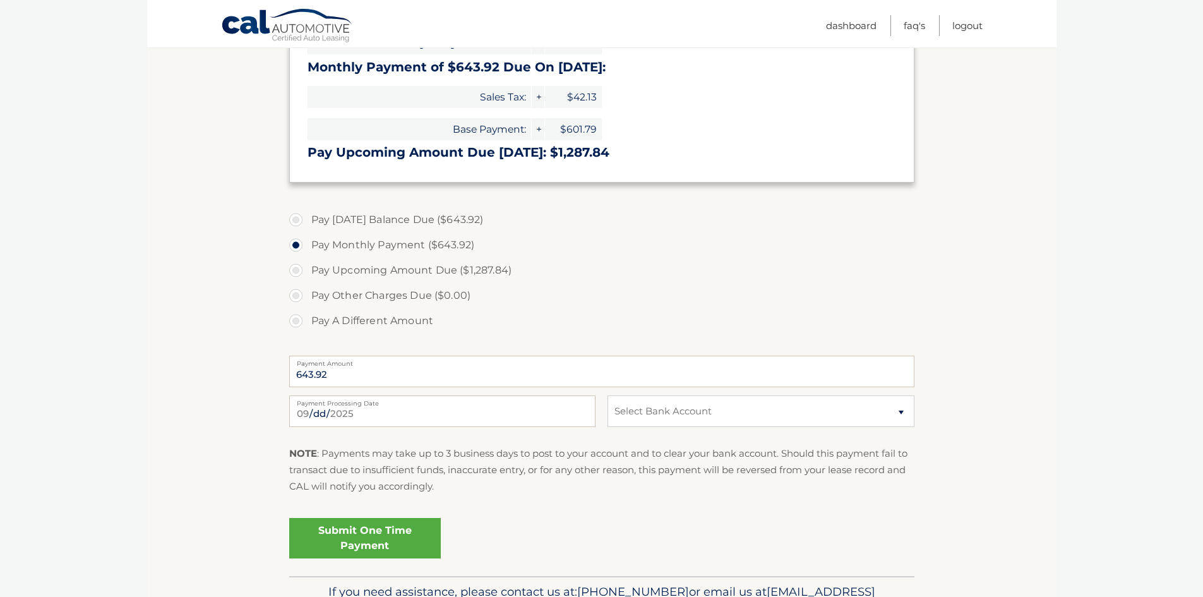 The height and width of the screenshot is (597, 1203). What do you see at coordinates (602, 296) in the screenshot?
I see `label: Pay Other Charges Due ($0.00)` at bounding box center [602, 296].